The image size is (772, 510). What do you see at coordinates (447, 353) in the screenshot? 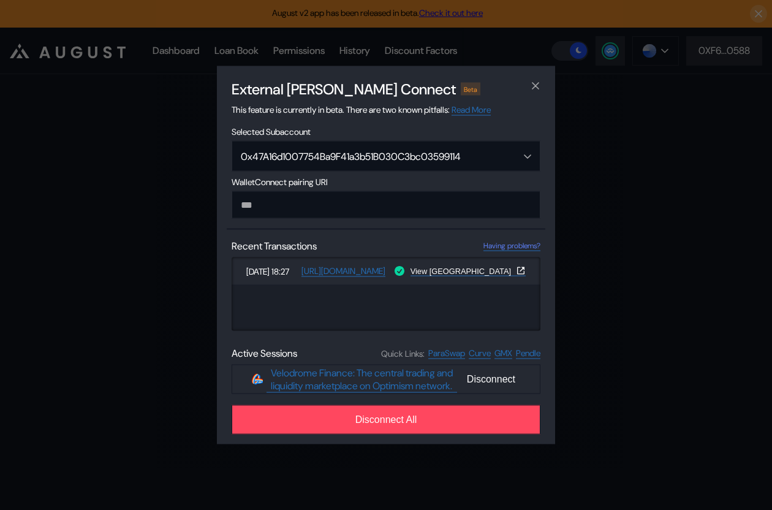
I see `a: ParaSwap` at bounding box center [447, 353].